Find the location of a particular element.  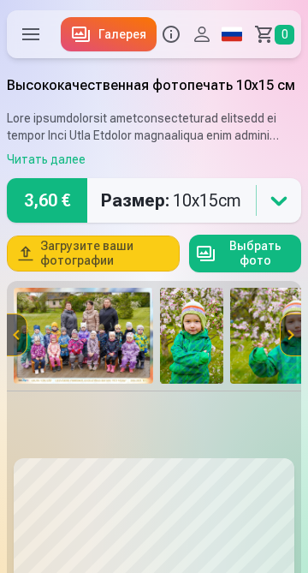

p: Lore ipsumdolorsit ametconsecteturad elitsedd ei tempor Inci Utla Etdolor magnaaliqua enim admini... is located at coordinates (154, 127).